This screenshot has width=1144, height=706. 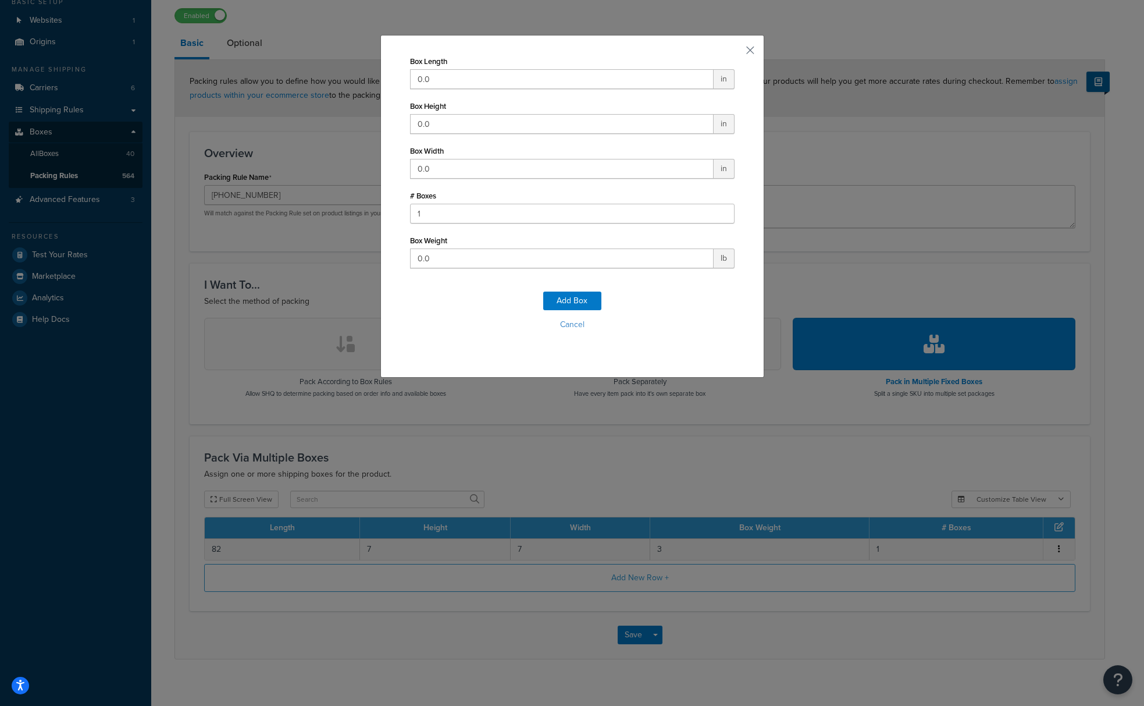 What do you see at coordinates (423, 195) in the screenshot?
I see `label: # Boxes` at bounding box center [423, 195].